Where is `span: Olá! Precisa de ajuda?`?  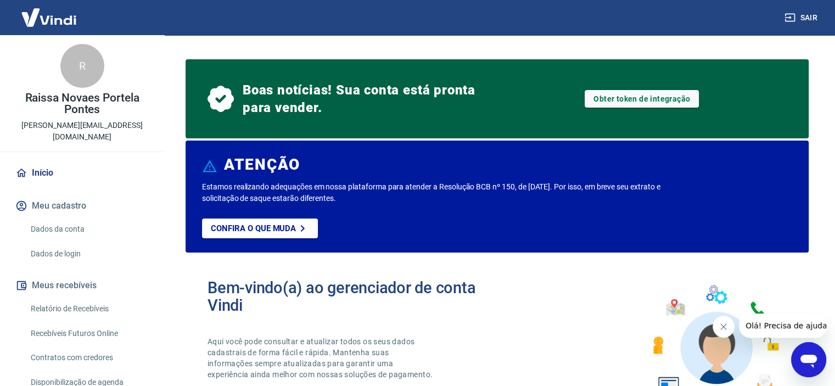
span: Olá! Precisa de ajuda? is located at coordinates (49, 12).